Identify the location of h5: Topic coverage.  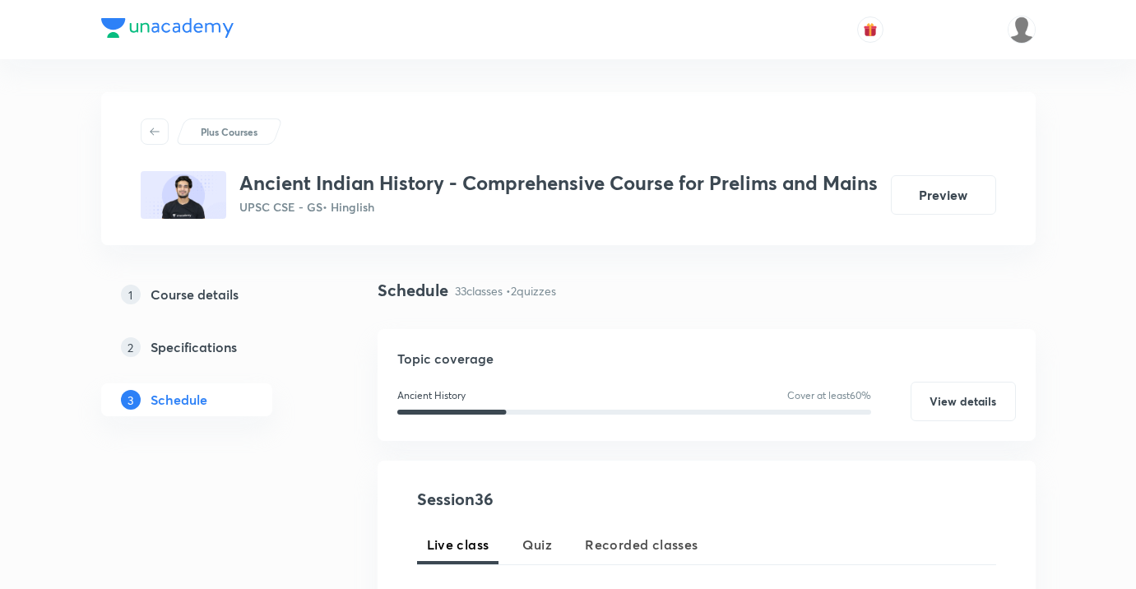
(707, 359).